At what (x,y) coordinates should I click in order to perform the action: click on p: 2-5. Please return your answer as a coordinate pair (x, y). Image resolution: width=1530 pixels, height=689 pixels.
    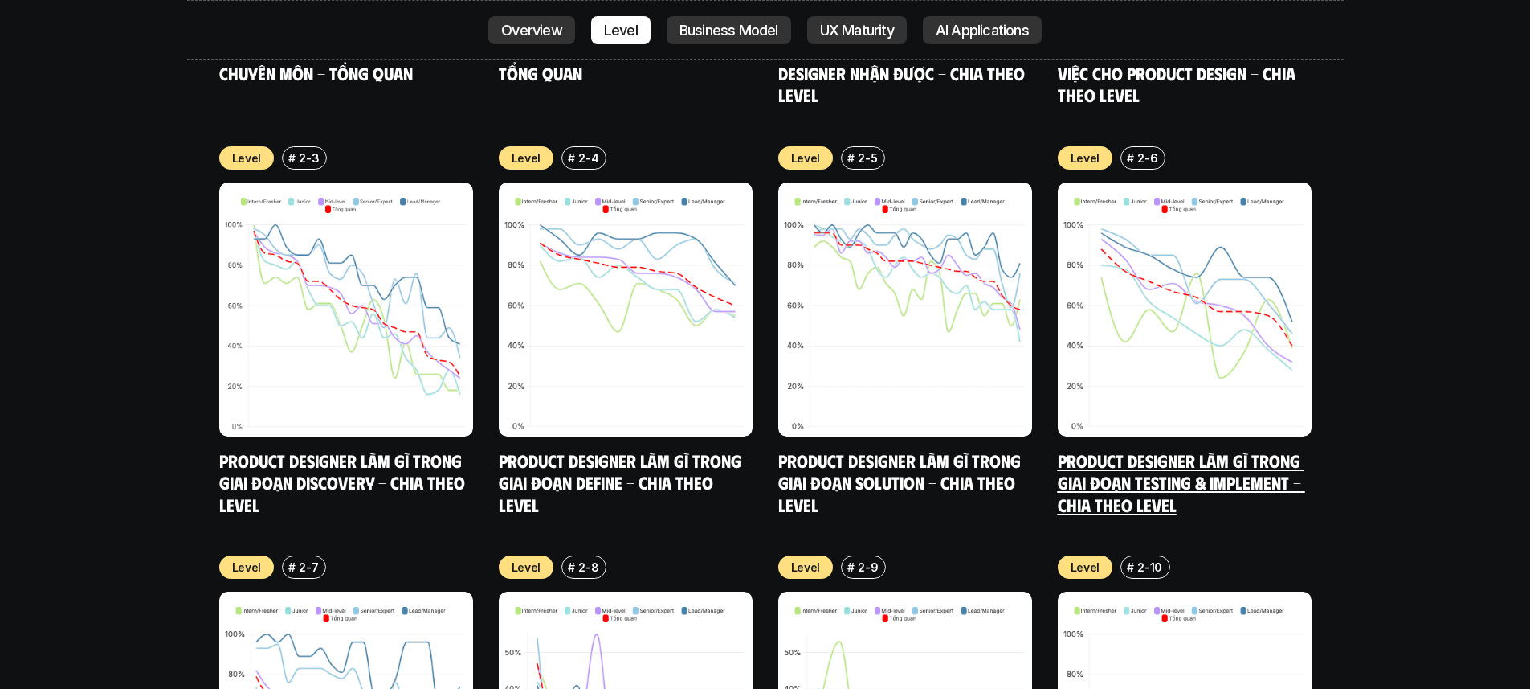
    Looking at the image, I should click on (868, 157).